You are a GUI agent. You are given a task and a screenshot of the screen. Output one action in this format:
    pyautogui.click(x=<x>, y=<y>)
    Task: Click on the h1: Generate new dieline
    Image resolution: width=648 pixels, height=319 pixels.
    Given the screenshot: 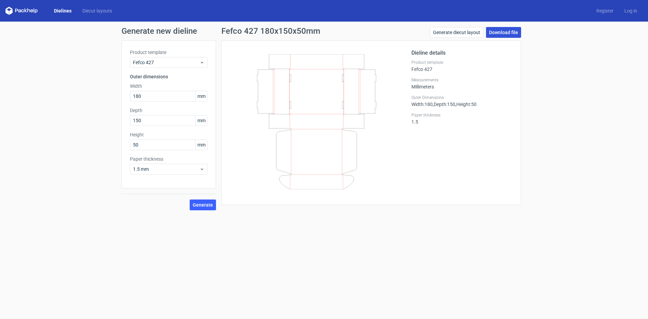 What is the action you would take?
    pyautogui.click(x=324, y=31)
    